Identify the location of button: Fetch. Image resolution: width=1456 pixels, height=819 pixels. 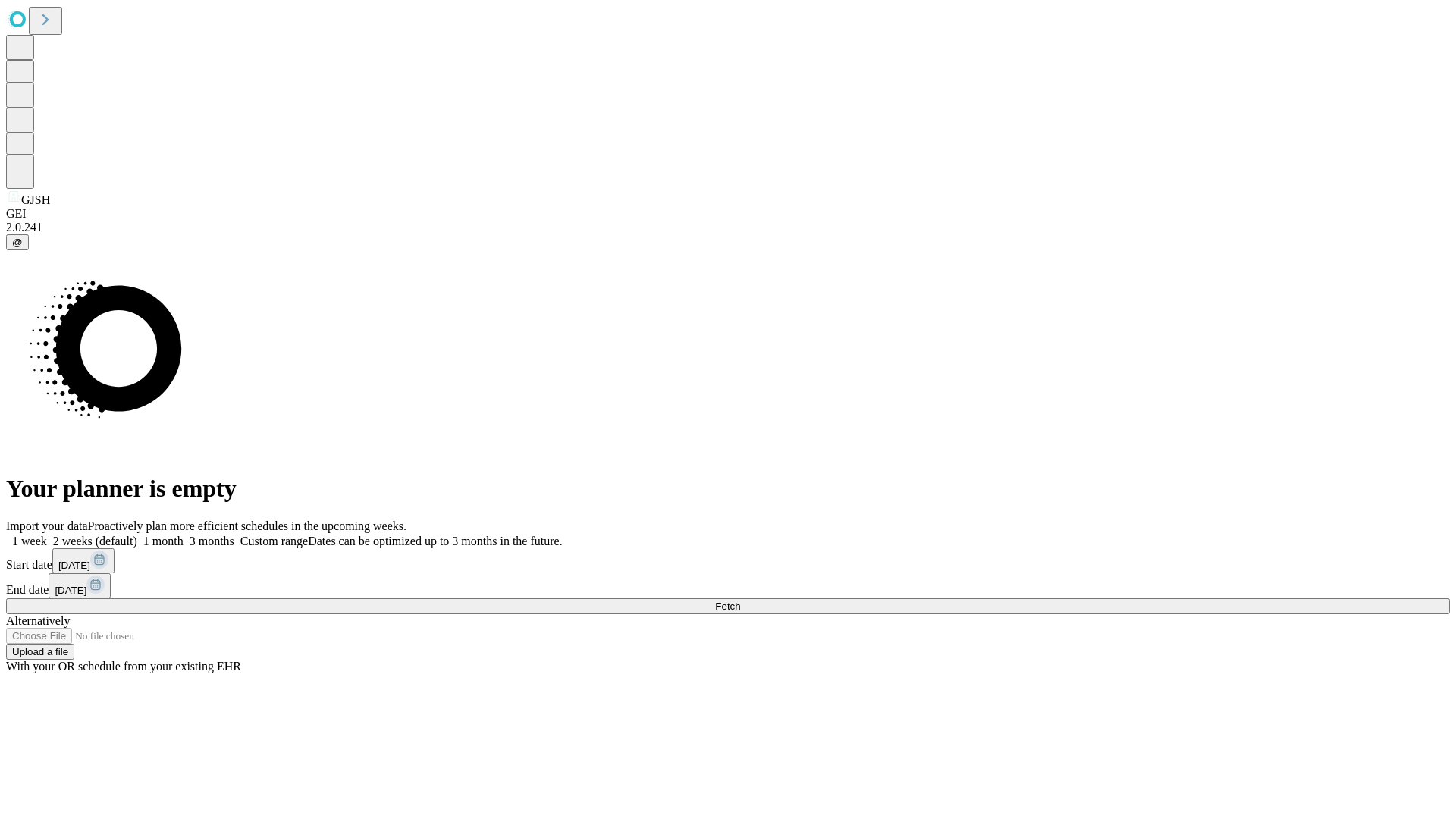
(728, 606).